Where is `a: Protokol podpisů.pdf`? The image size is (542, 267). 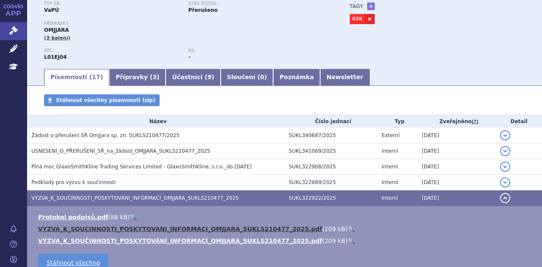 a: Protokol podpisů.pdf is located at coordinates (73, 217).